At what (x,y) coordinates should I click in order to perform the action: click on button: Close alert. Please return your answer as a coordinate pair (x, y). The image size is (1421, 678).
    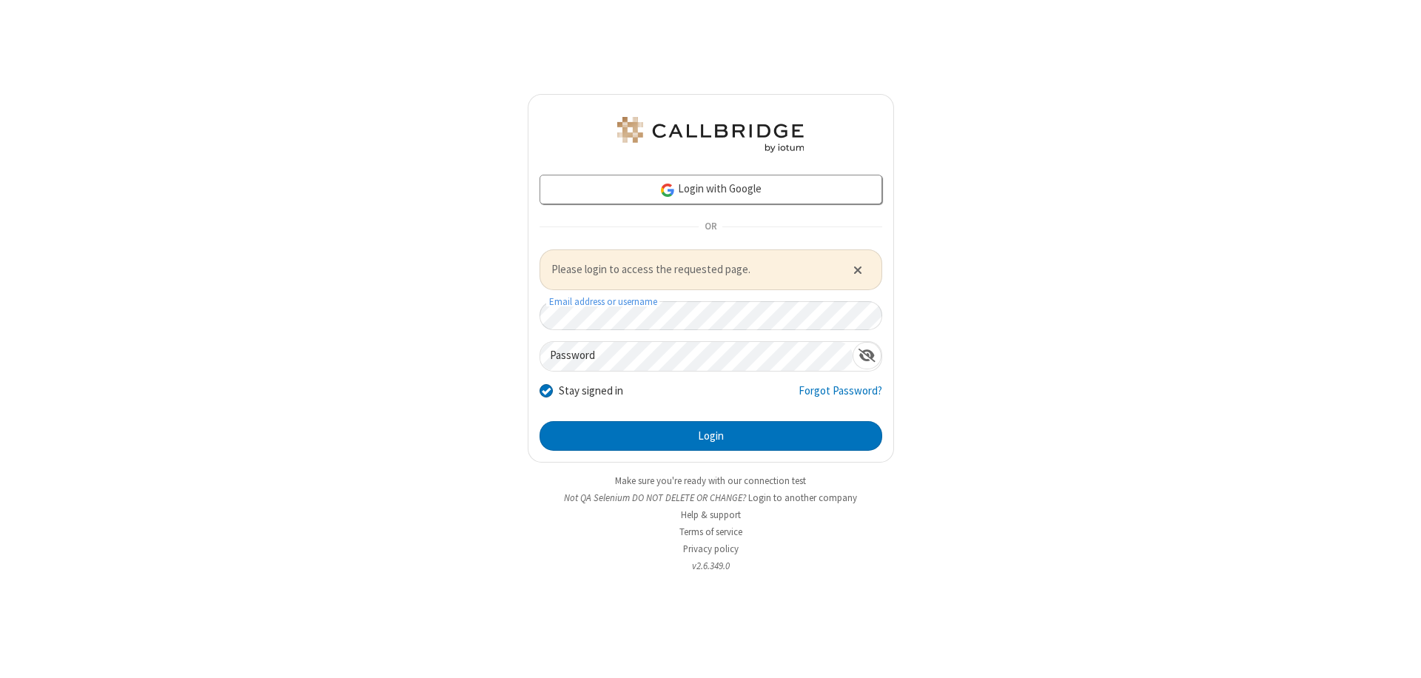
    Looking at the image, I should click on (857, 269).